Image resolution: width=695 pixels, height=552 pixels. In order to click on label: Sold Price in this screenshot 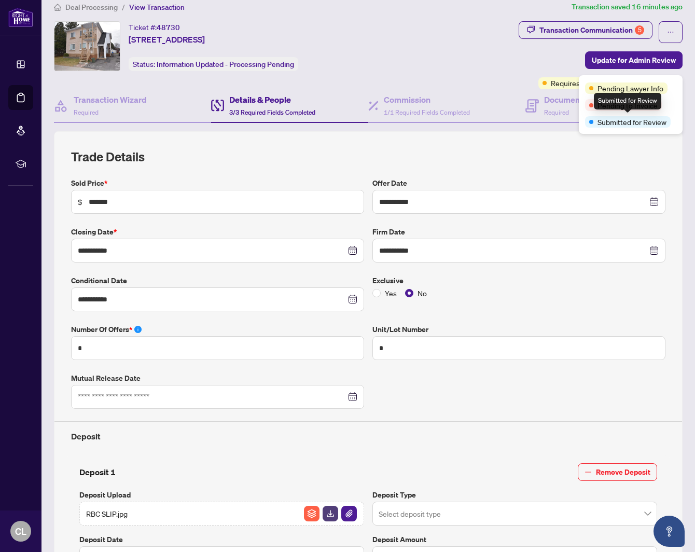, I will do `click(217, 183)`.